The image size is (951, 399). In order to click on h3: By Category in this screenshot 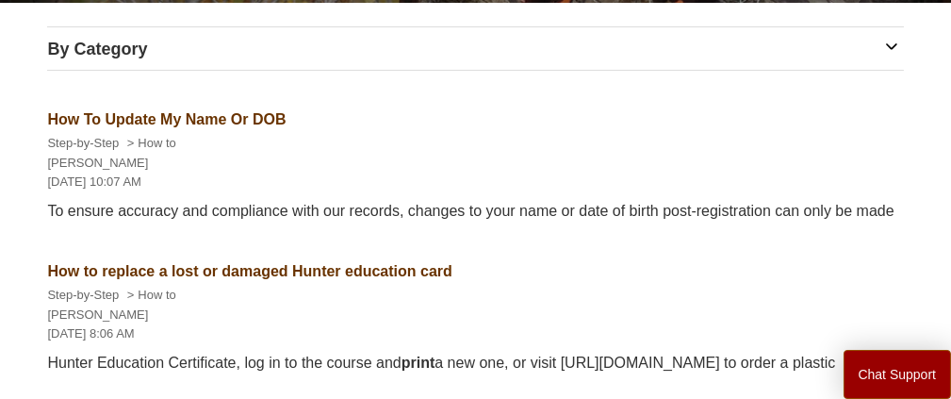, I will do `click(475, 49)`.